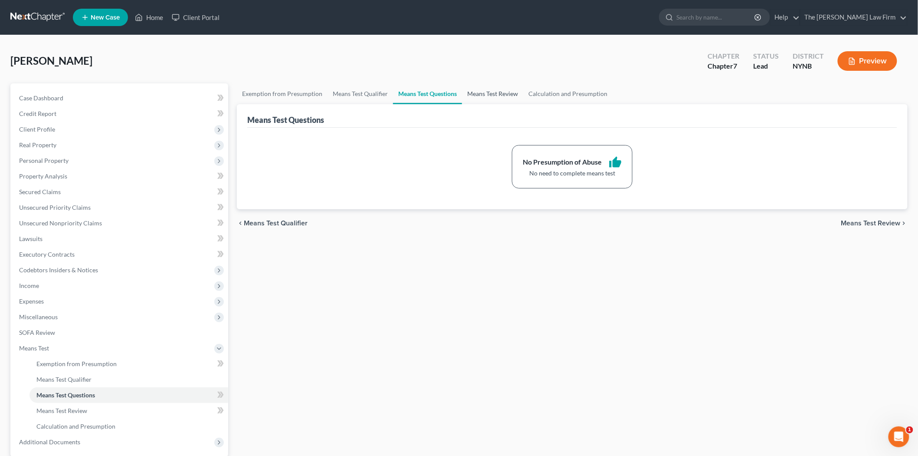  I want to click on span: Miscellaneous, so click(38, 316).